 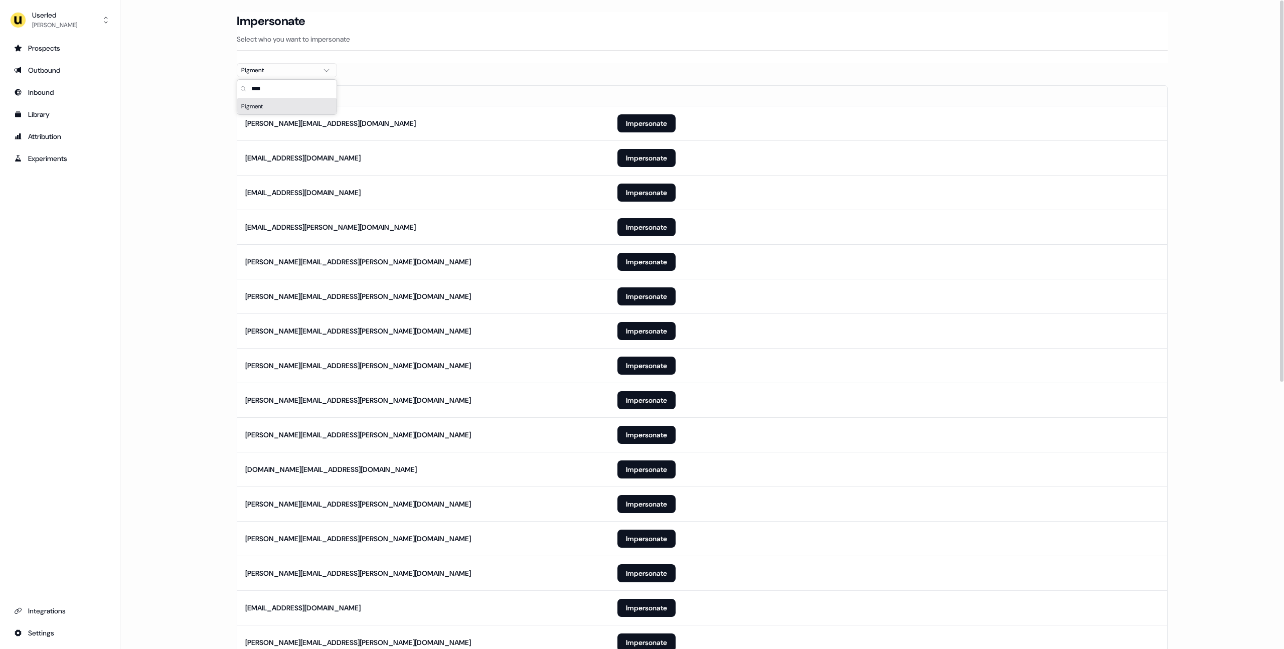 I want to click on a: Go to experiments, so click(x=60, y=158).